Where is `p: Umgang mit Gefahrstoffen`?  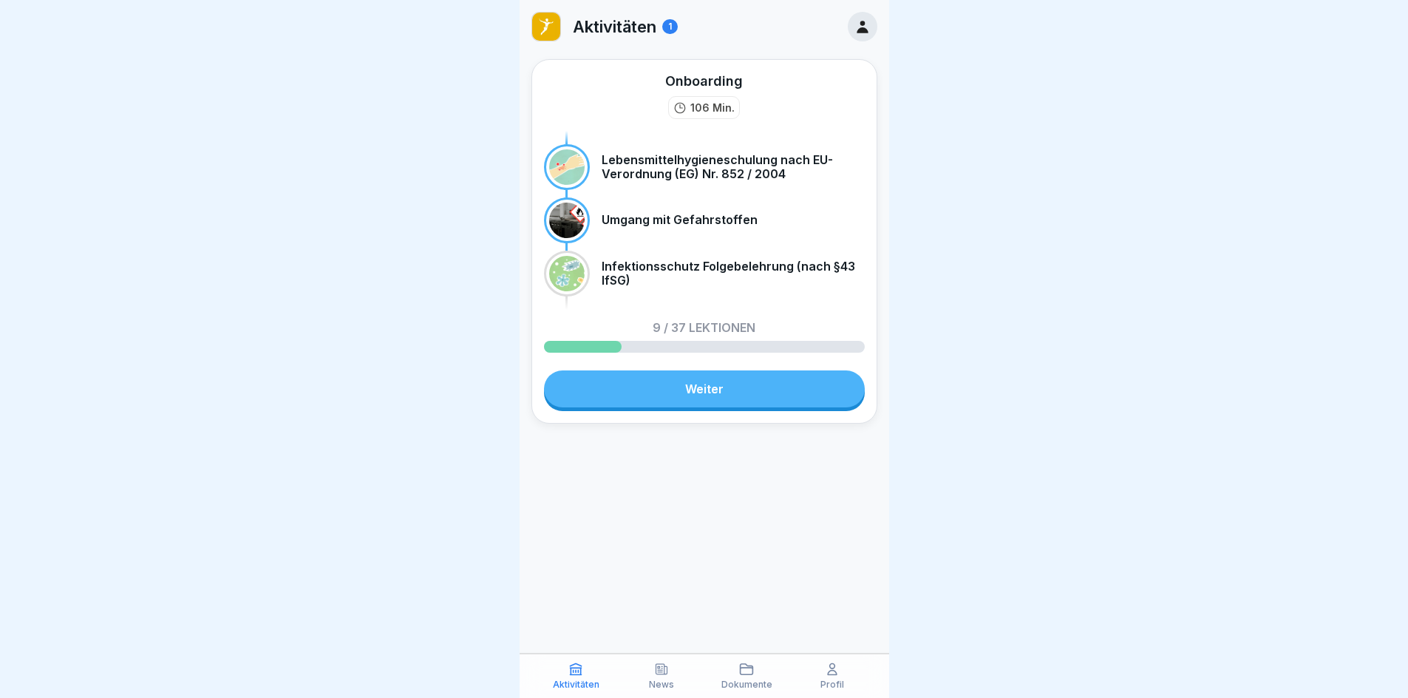
p: Umgang mit Gefahrstoffen is located at coordinates (679, 219).